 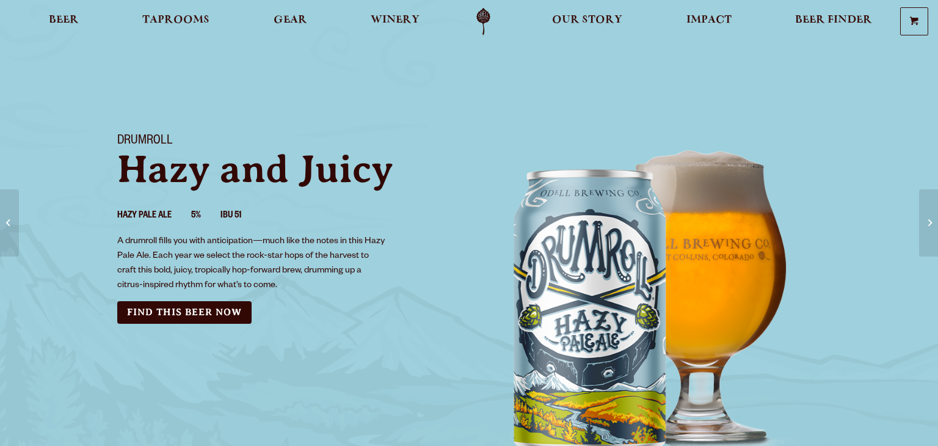 I want to click on h1: Drumroll, so click(x=286, y=142).